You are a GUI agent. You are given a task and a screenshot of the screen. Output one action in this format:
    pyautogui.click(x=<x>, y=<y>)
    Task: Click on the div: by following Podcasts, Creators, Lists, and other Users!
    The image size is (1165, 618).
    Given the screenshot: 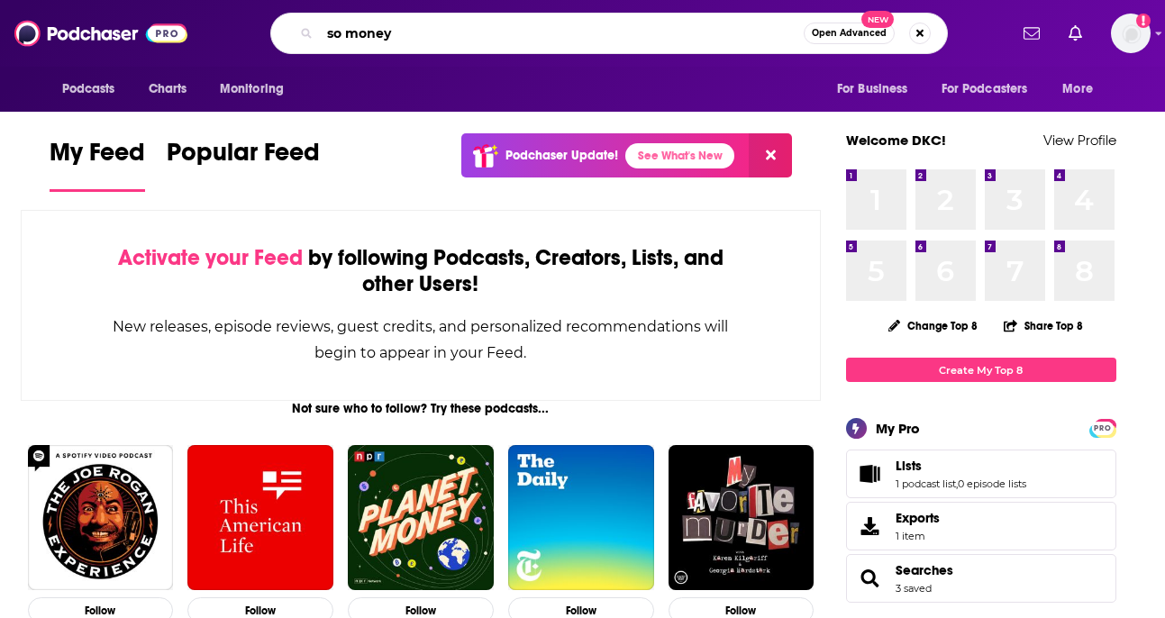 What is the action you would take?
    pyautogui.click(x=421, y=271)
    